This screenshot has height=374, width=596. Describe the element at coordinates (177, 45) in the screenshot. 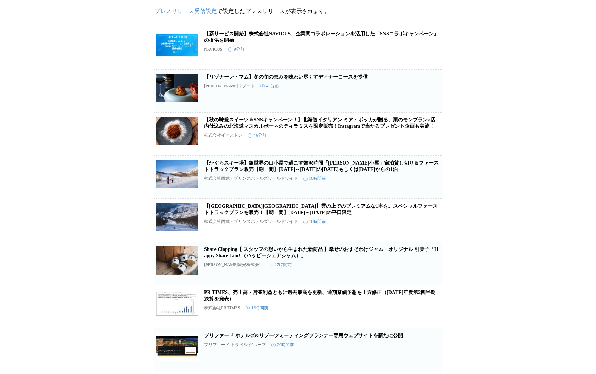

I see `img: 【新サービス開始】株式会社NAVICUS、企業間コラボレーションを活用した「SNSコラボキャンペーン」の提供を開始` at that location.